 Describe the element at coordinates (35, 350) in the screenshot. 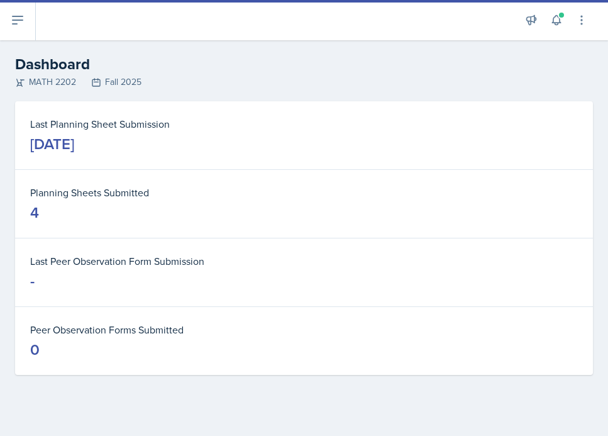

I see `div: 0` at that location.